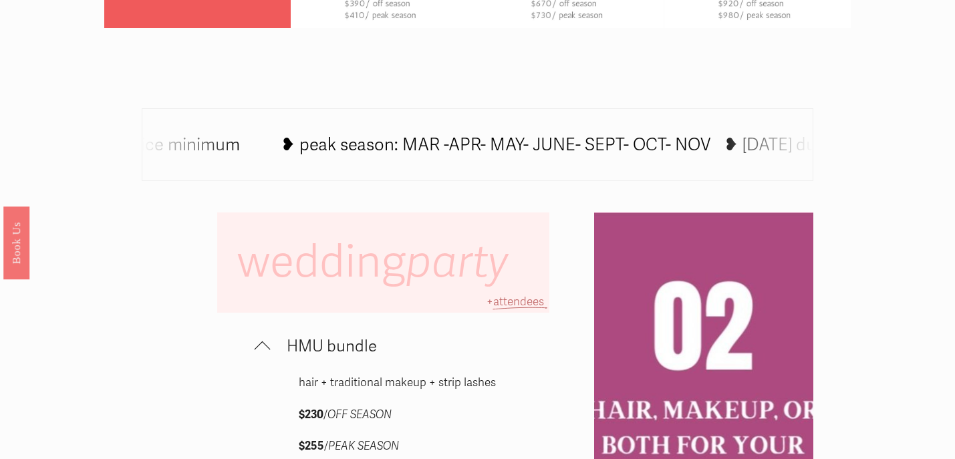 This screenshot has width=955, height=459. Describe the element at coordinates (360, 414) in the screenshot. I see `em: OFF SEASON` at that location.